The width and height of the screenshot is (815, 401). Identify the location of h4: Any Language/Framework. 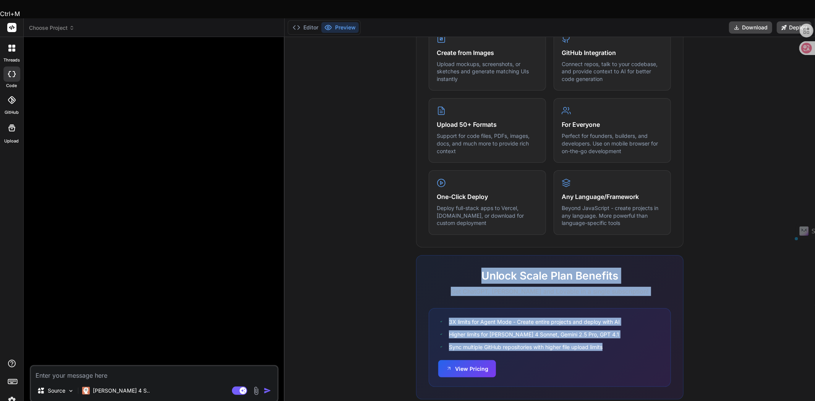
(612, 197).